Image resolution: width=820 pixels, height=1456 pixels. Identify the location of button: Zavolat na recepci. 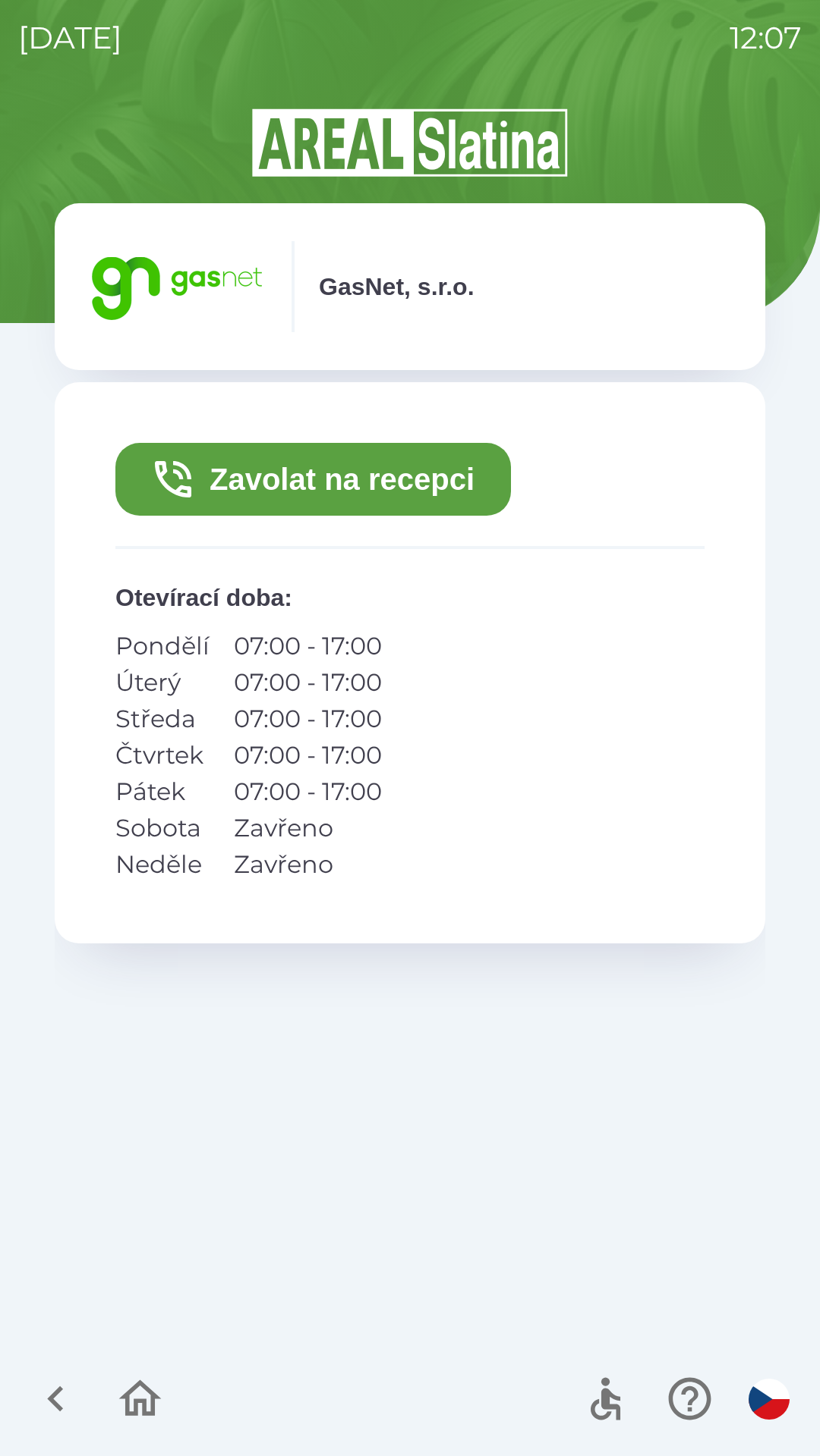
(313, 480).